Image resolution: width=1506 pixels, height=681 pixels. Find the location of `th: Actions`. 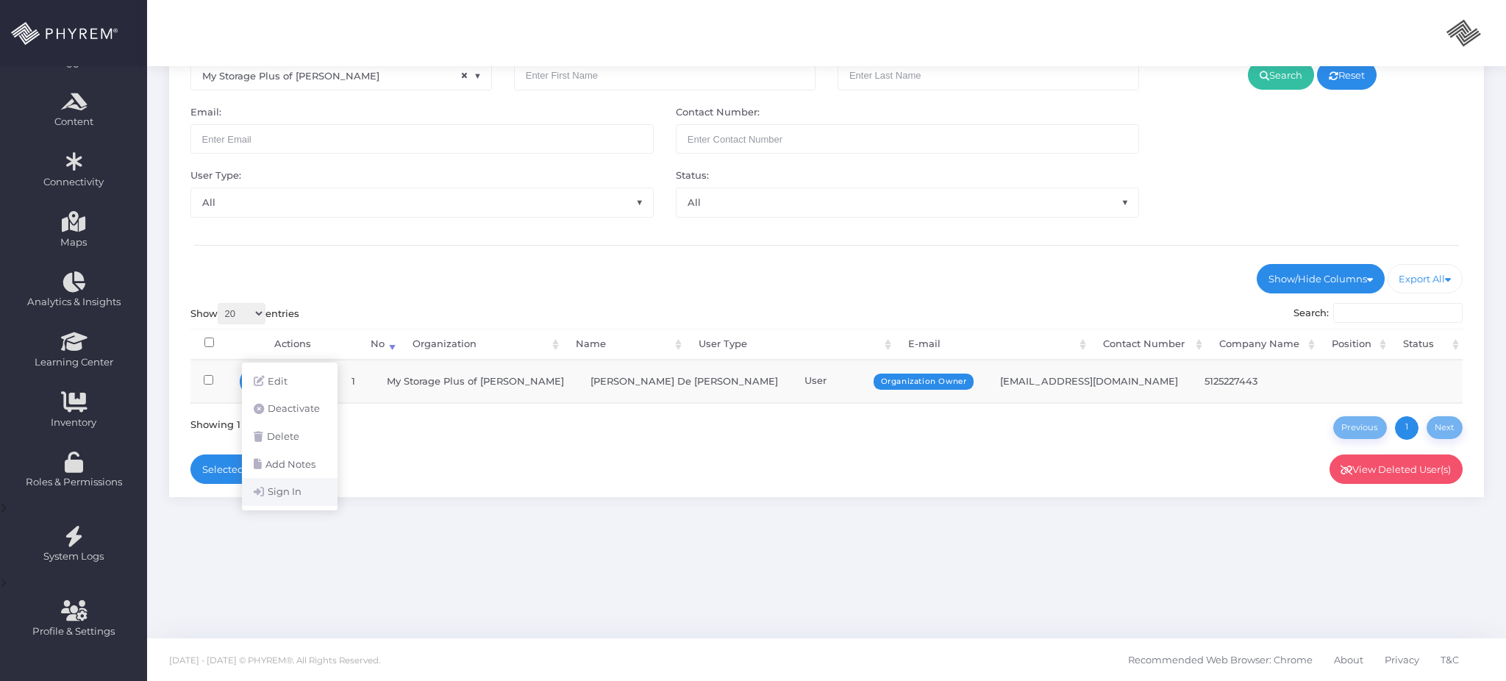

th: Actions is located at coordinates (292, 344).